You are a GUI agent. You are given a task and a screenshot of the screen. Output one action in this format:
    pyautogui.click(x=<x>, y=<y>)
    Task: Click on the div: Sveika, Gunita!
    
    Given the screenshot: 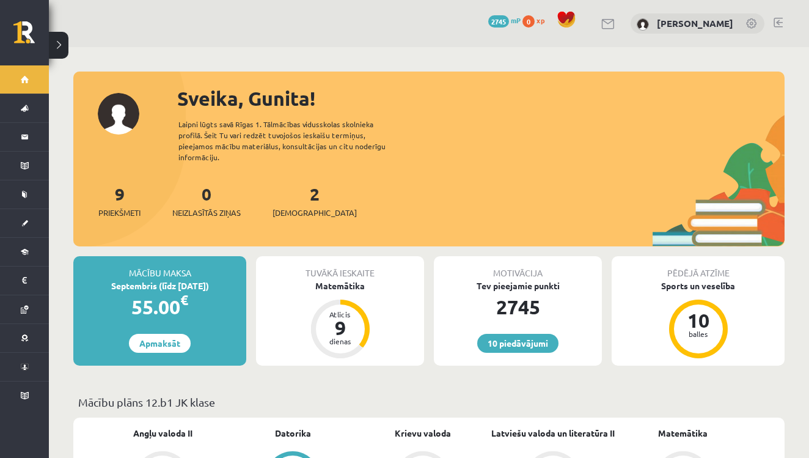 What is the action you would take?
    pyautogui.click(x=481, y=98)
    